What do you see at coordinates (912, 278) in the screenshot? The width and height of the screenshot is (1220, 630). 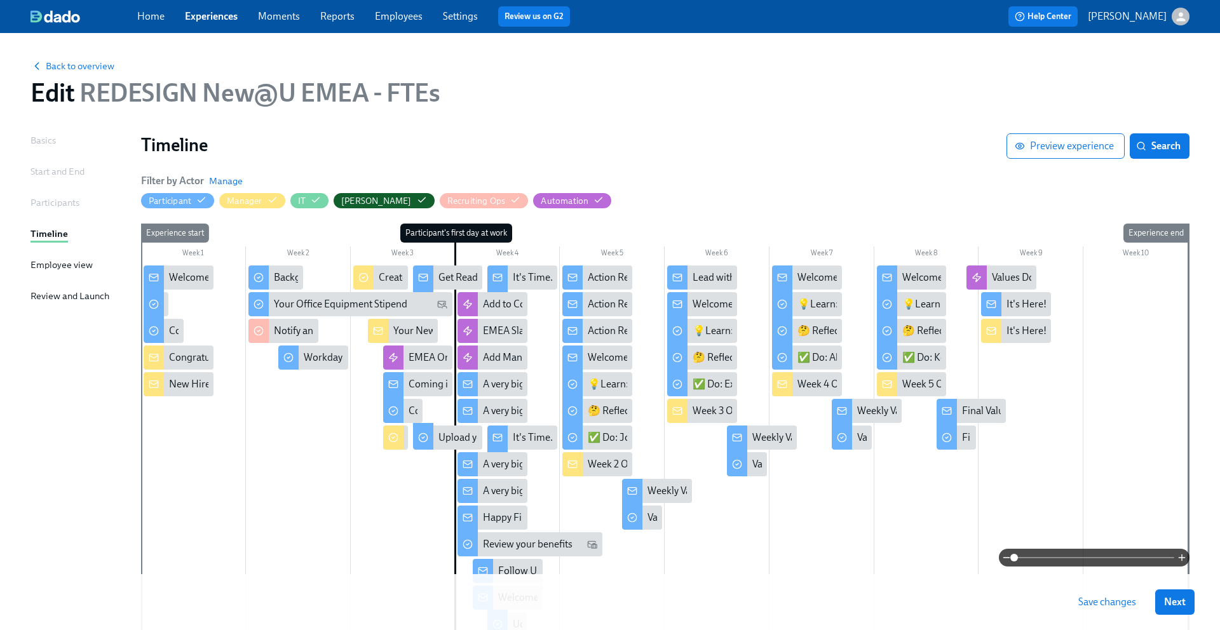 I see `div: Welcome to Week 5 — you made it! 🎉` at bounding box center [912, 278].